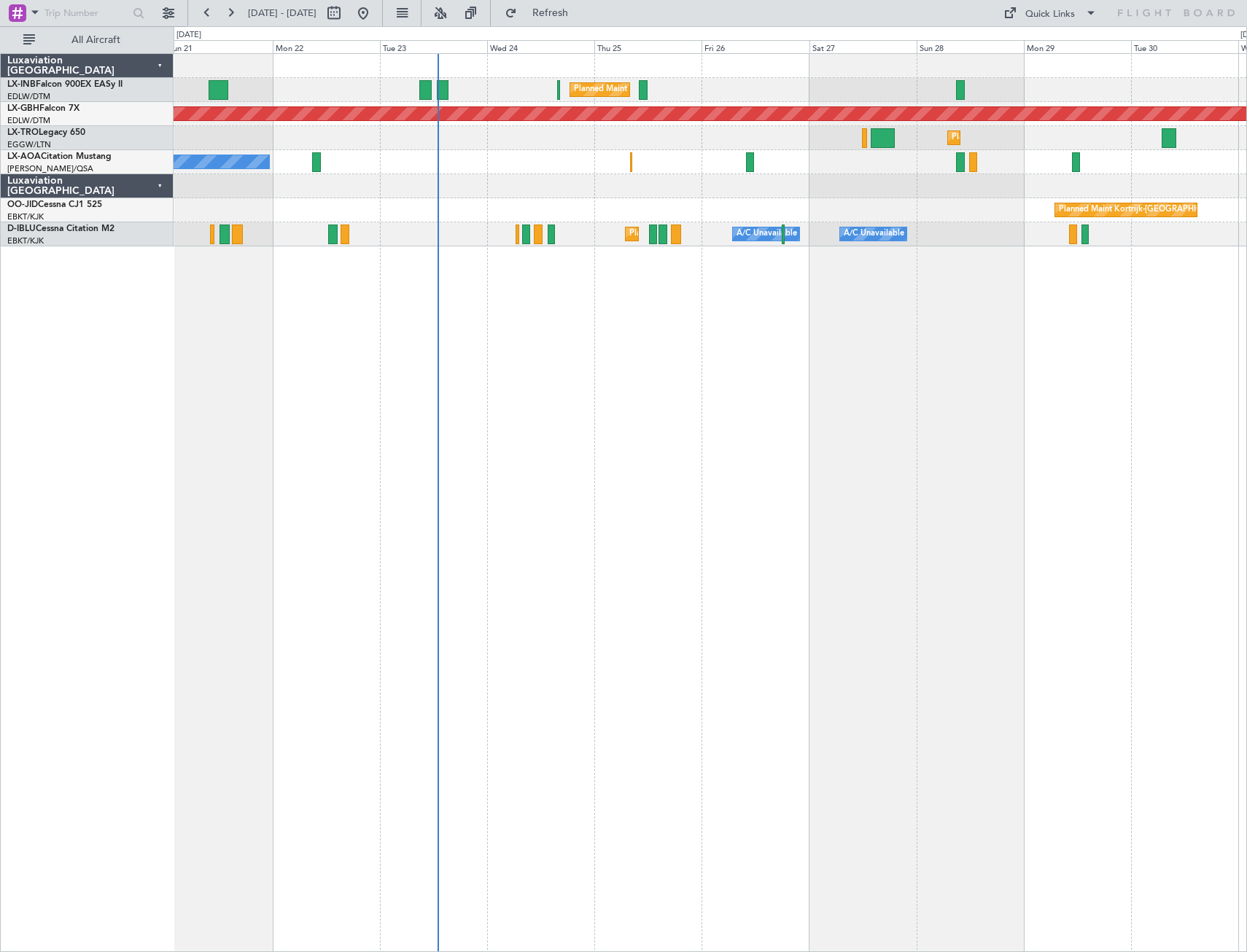 Image resolution: width=1247 pixels, height=952 pixels. What do you see at coordinates (59, 157) in the screenshot?
I see `a: LX-AOACitation Mustang` at bounding box center [59, 157].